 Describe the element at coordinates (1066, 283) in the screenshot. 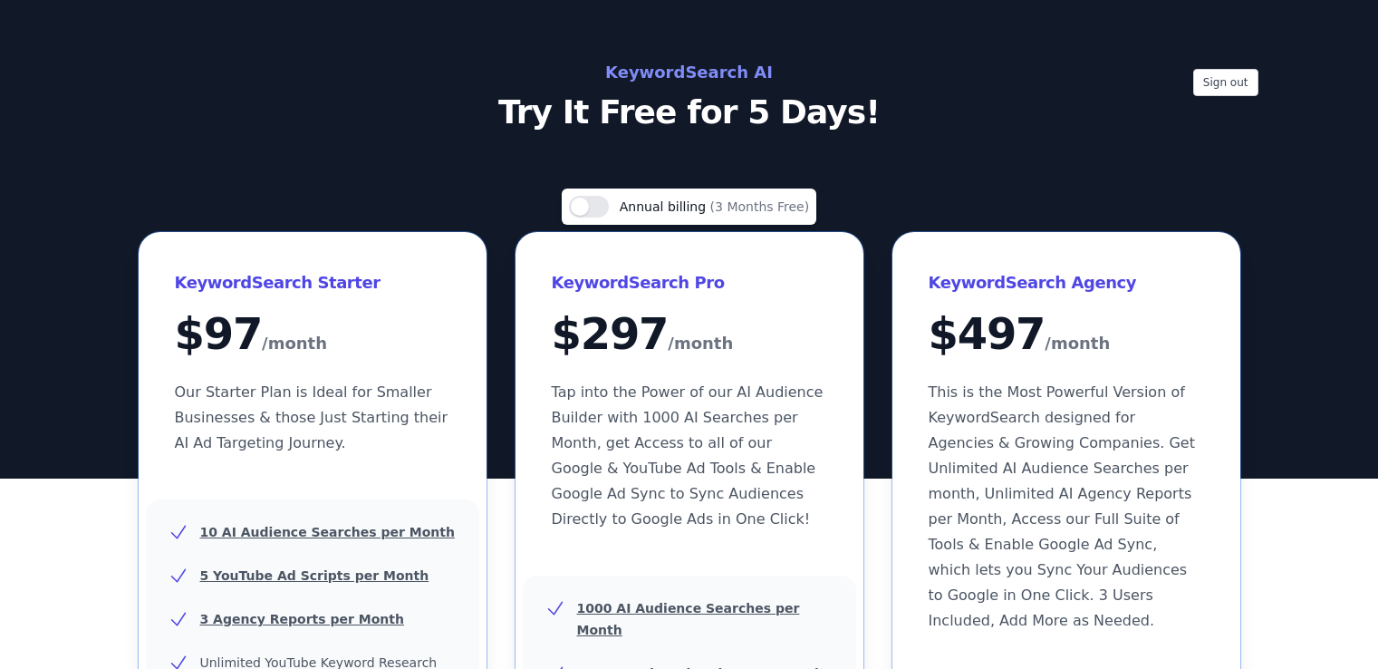

I see `h3: KeywordSearch Agency` at that location.